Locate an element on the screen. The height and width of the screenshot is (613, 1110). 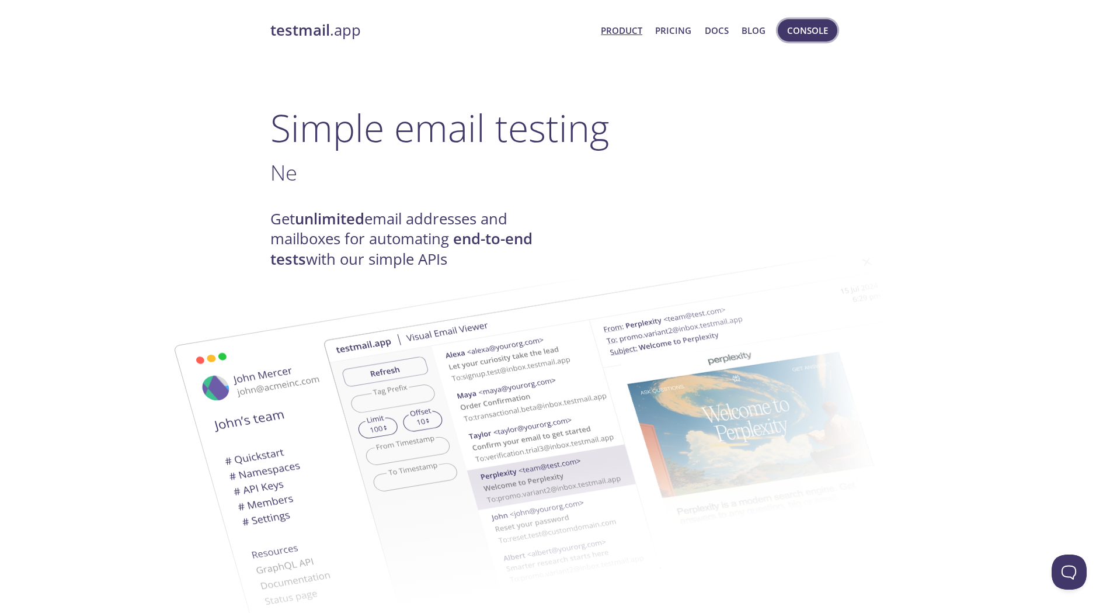
a: Product is located at coordinates (621, 30).